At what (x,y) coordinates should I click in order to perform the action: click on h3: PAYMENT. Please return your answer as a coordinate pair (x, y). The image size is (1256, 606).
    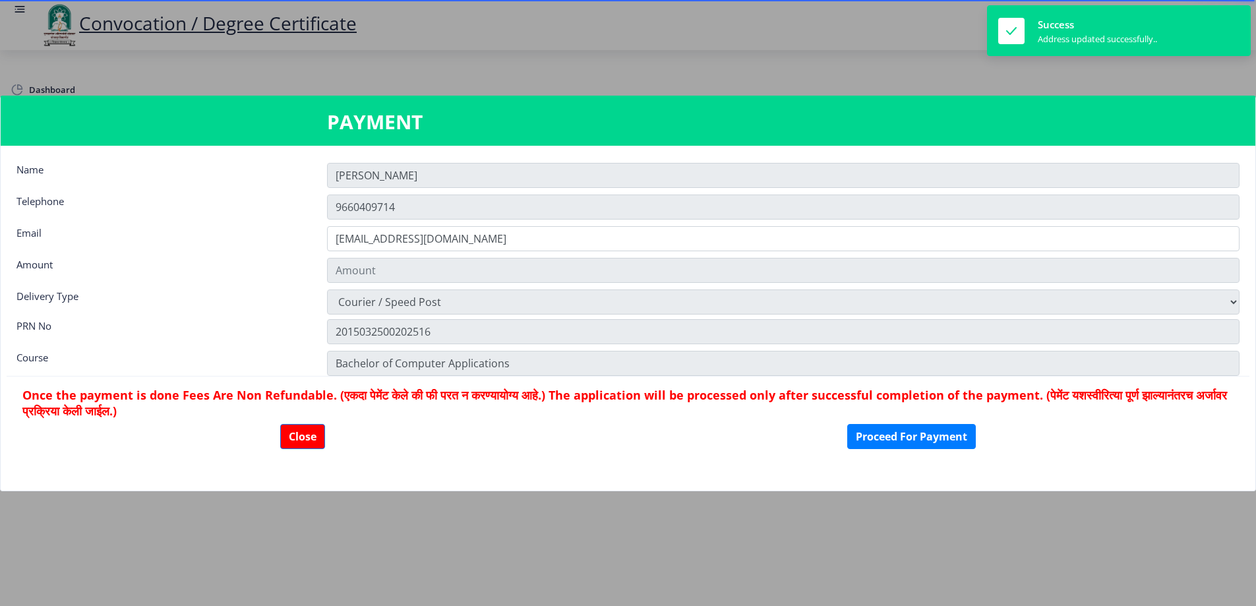
    Looking at the image, I should click on (628, 122).